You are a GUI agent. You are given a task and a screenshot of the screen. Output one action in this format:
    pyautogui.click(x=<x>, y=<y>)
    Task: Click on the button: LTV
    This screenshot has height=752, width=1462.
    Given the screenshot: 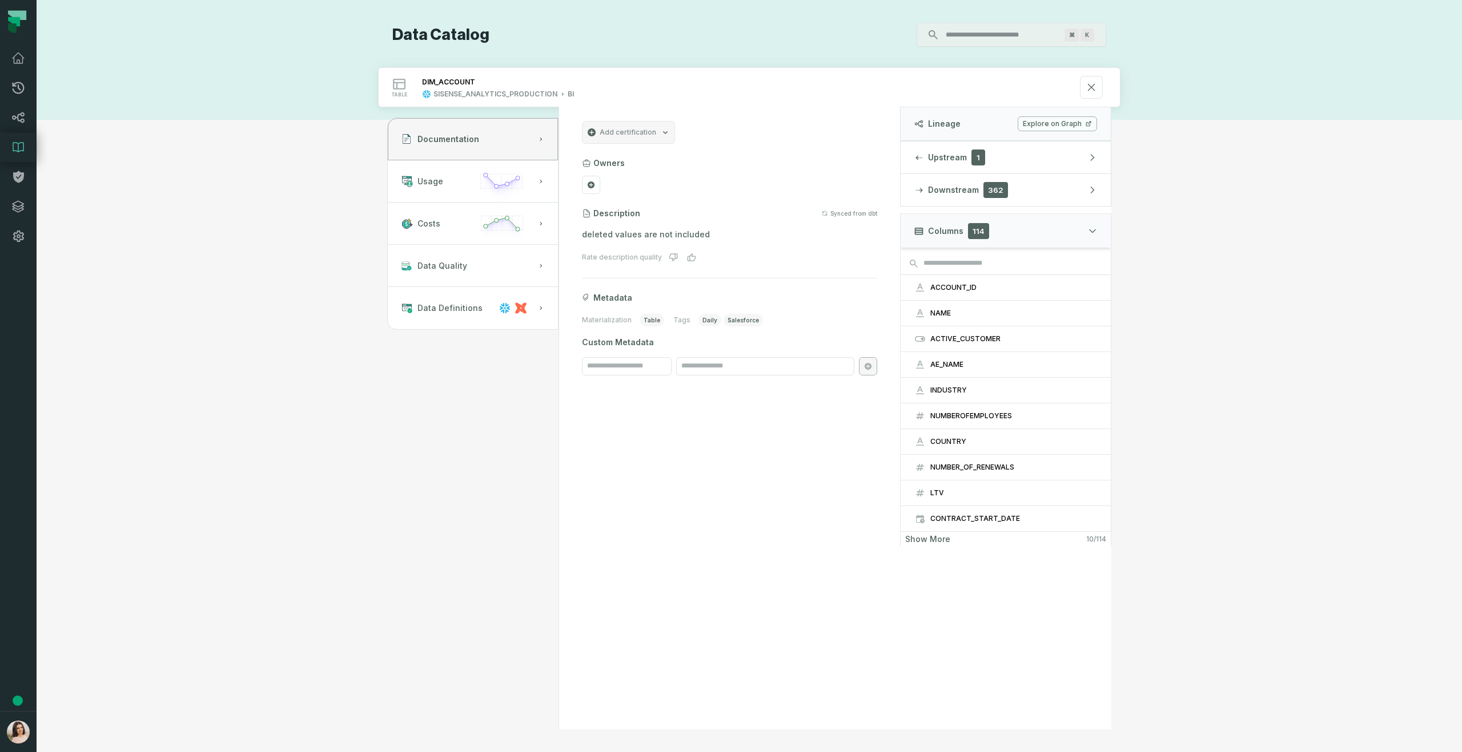 What is the action you would take?
    pyautogui.click(x=1005, y=493)
    